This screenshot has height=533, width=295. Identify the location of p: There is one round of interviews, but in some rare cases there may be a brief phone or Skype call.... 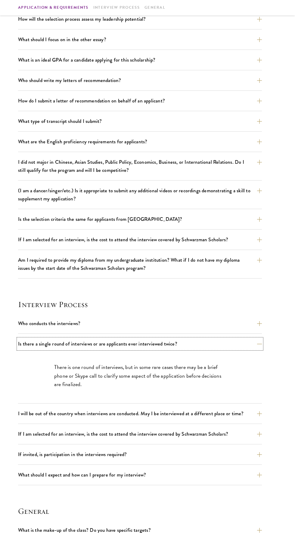
(140, 376).